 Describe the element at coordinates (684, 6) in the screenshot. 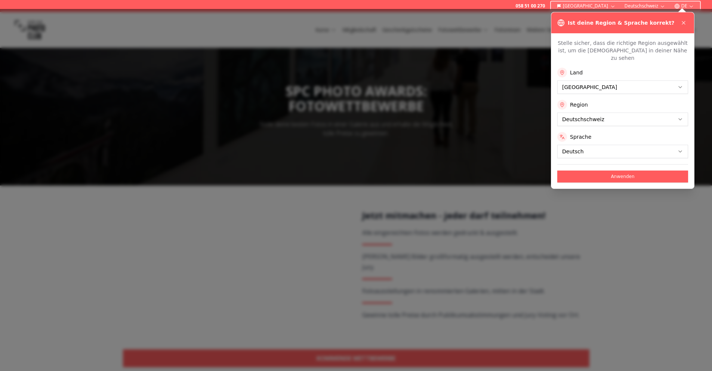

I see `button: DE` at that location.